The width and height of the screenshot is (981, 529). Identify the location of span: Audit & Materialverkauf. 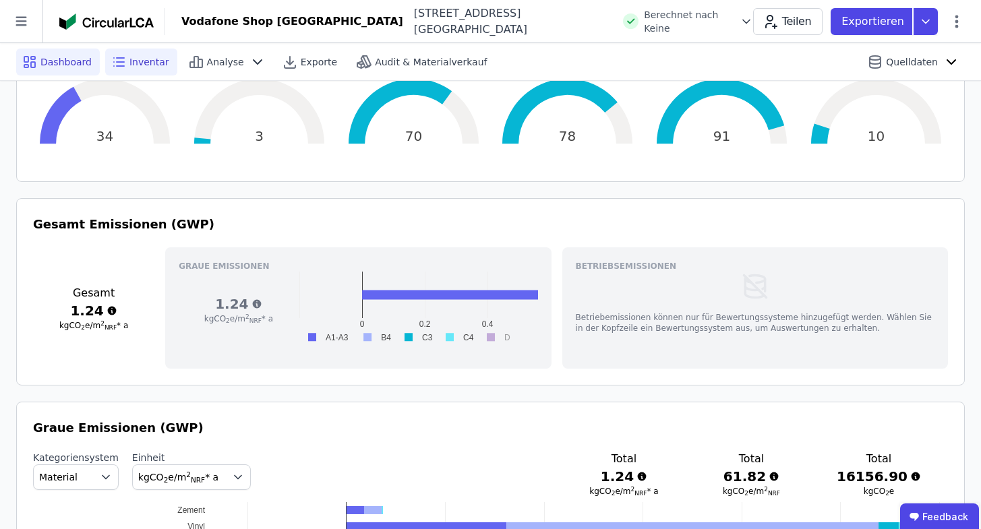
(431, 62).